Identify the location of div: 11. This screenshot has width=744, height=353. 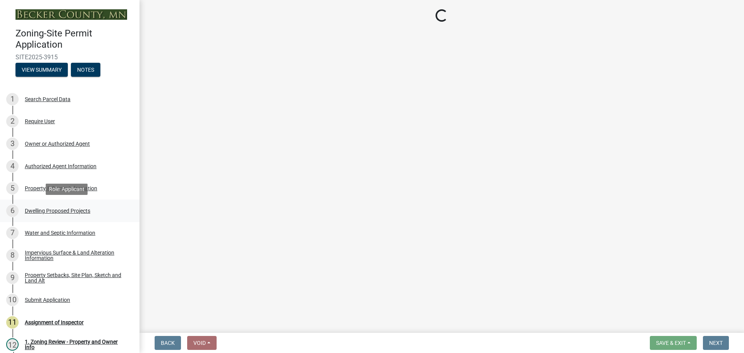
(12, 322).